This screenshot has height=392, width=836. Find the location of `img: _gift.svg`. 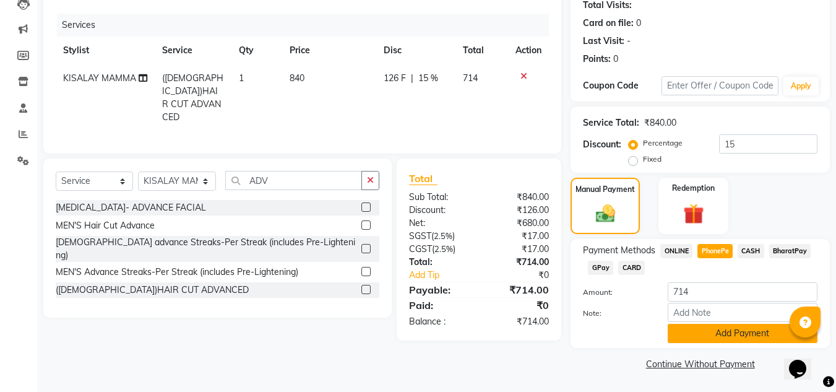

img: _gift.svg is located at coordinates (694, 214).